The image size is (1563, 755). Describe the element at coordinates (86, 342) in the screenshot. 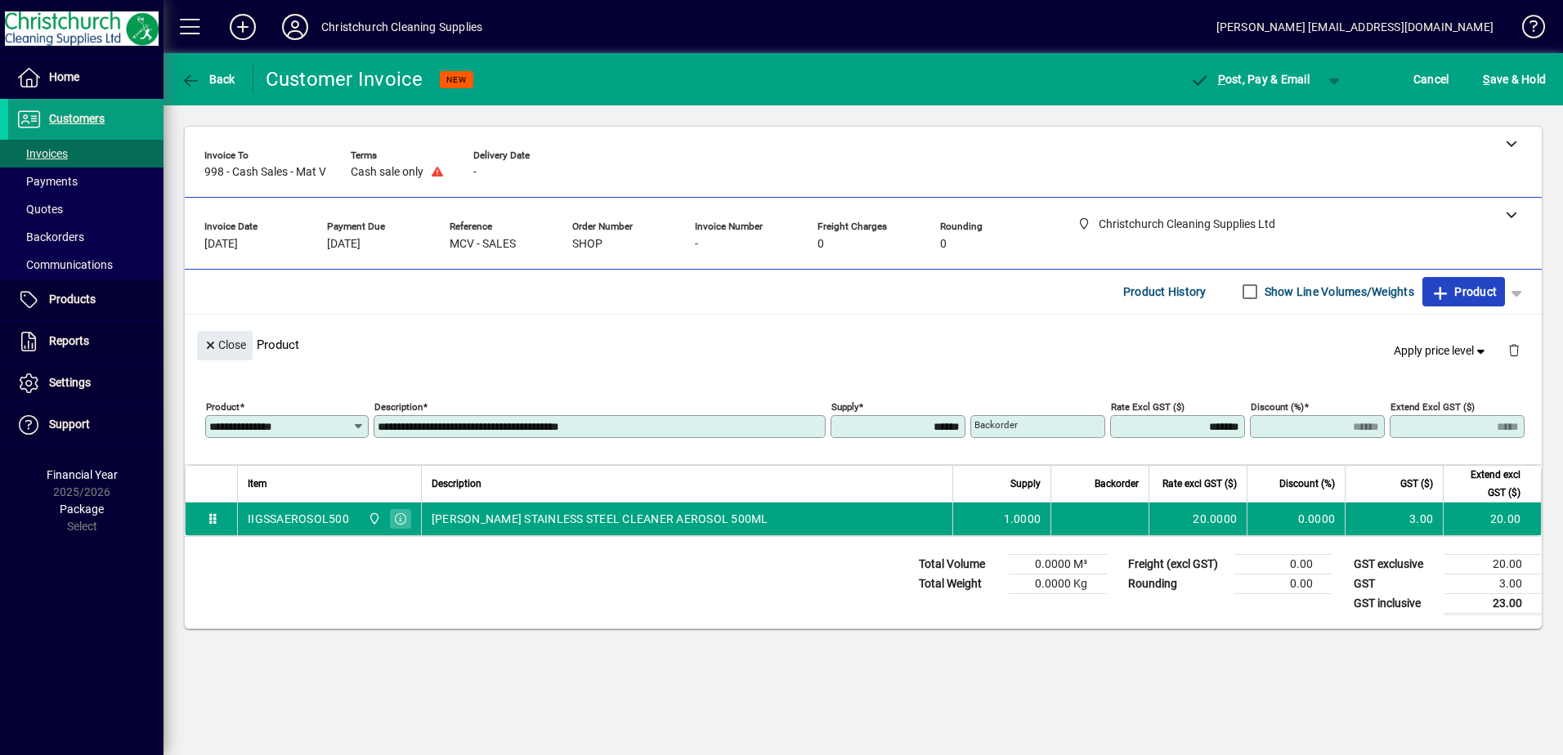

I see `a: Reports` at that location.